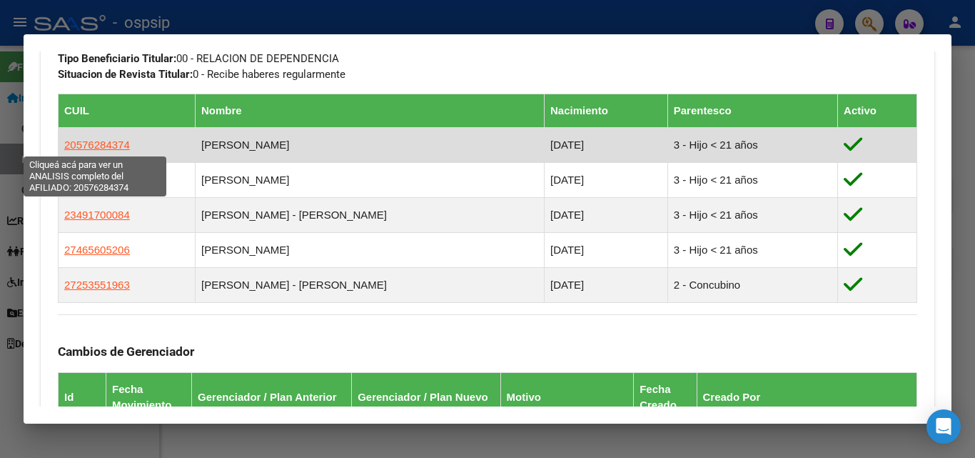 The width and height of the screenshot is (975, 458). What do you see at coordinates (117, 59) in the screenshot?
I see `strong: Tipo Beneficiario Titular:` at bounding box center [117, 59].